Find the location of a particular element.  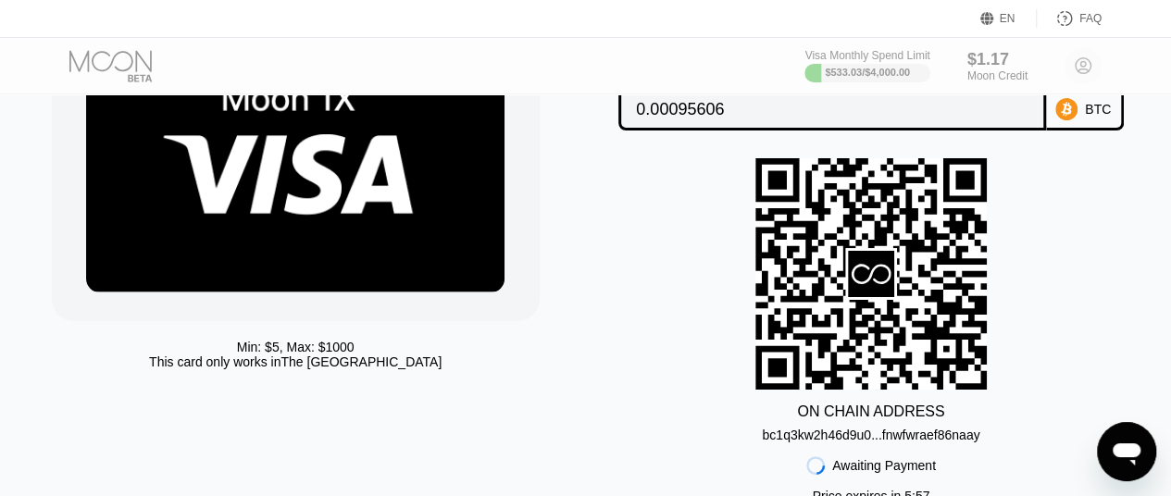

div: Awaiting Payment is located at coordinates (884, 465).